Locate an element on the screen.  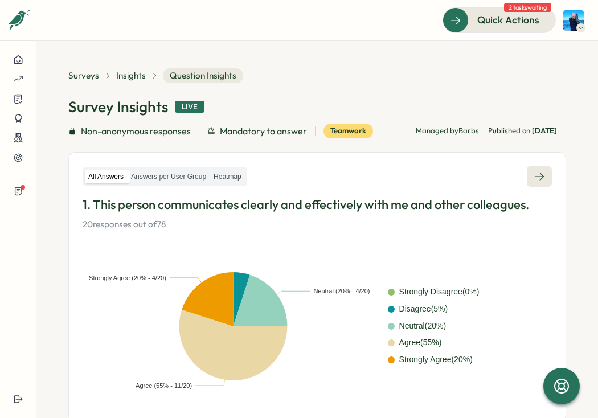
div: Strongly Agree ( 20 %) is located at coordinates (435, 360).